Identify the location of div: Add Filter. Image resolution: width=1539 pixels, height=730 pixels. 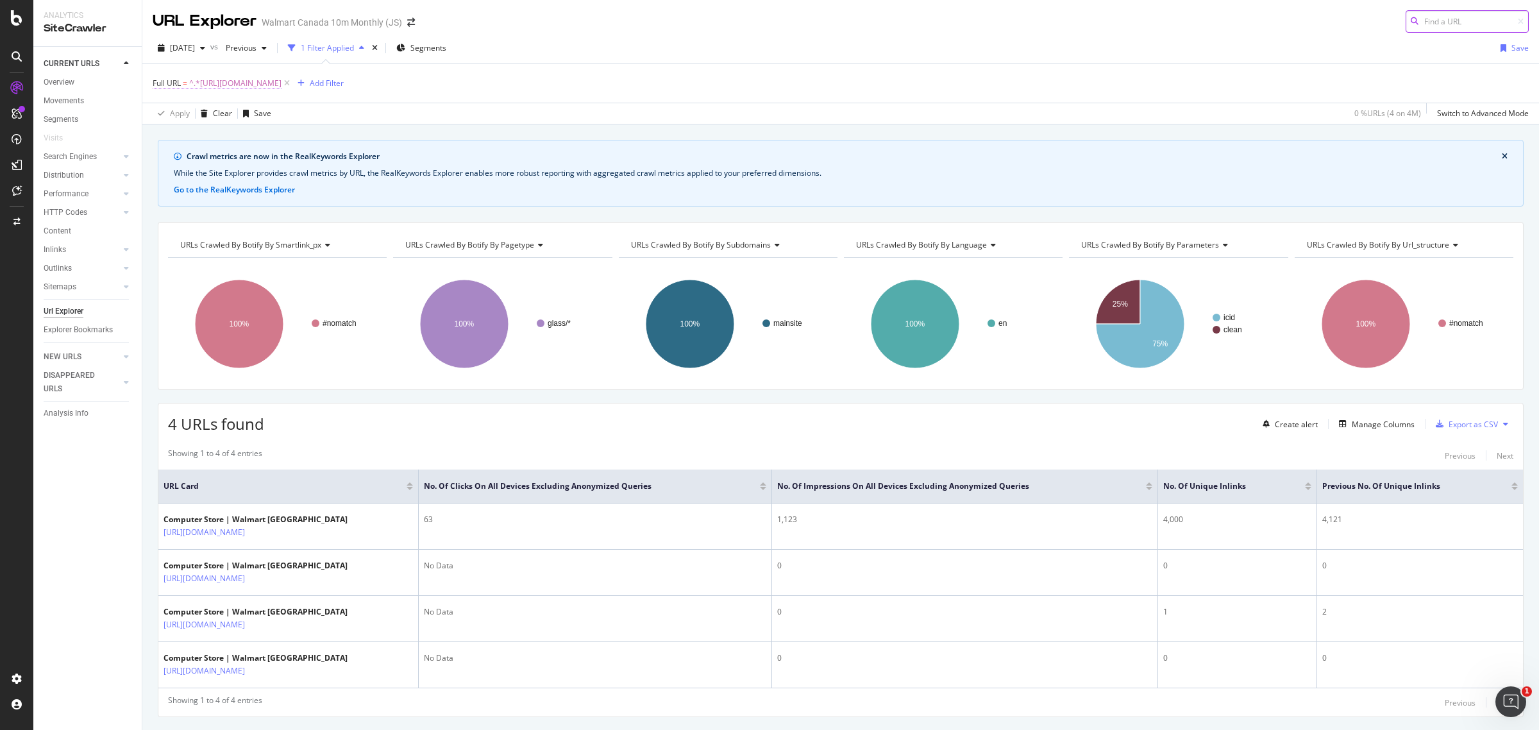
(326, 83).